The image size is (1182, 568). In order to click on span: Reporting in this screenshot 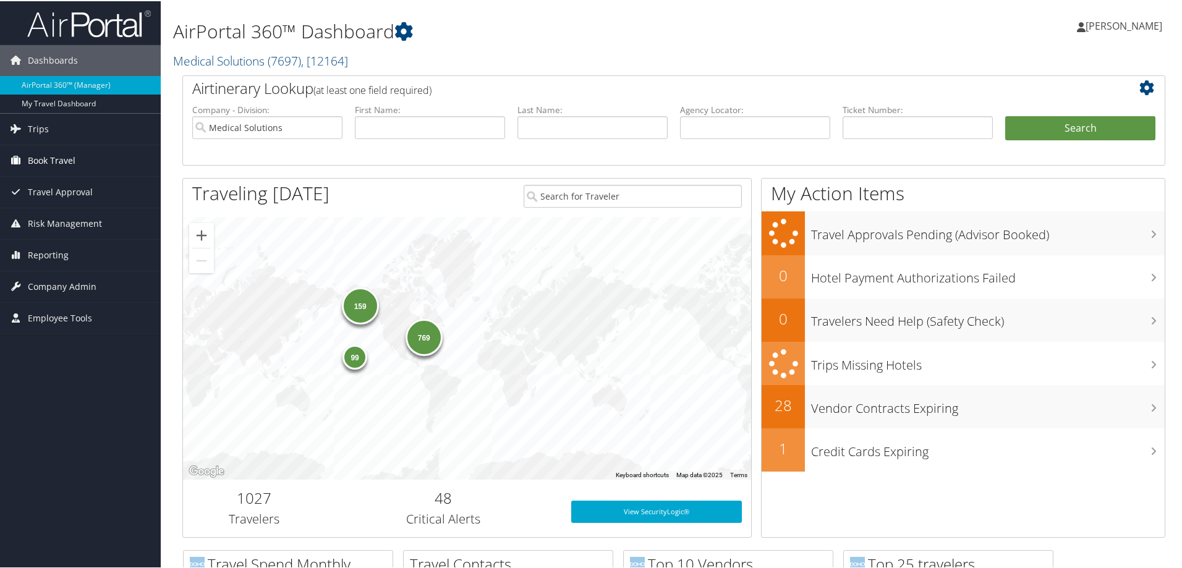, I will do `click(48, 254)`.